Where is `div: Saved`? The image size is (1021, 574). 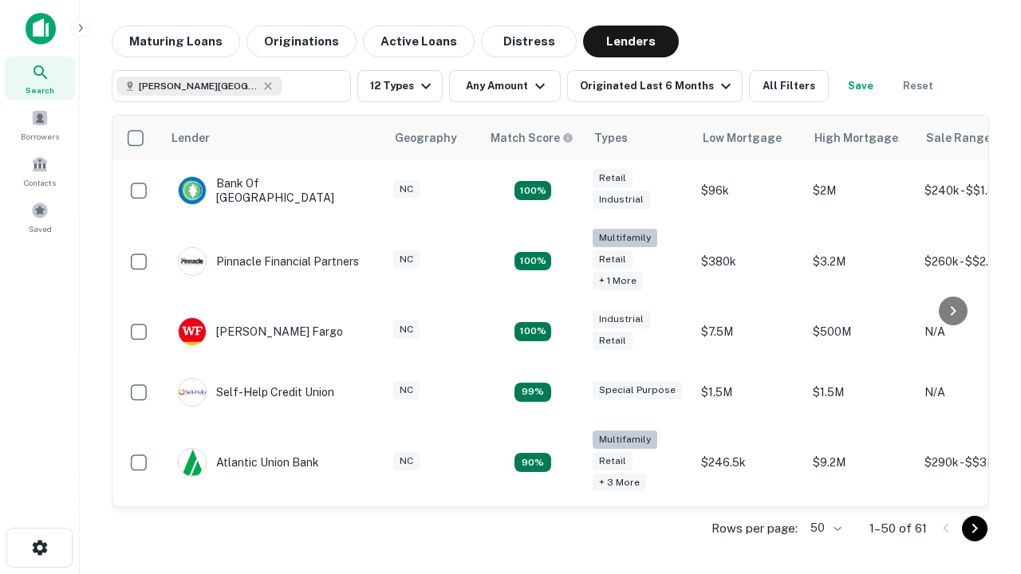
div: Saved is located at coordinates (40, 217).